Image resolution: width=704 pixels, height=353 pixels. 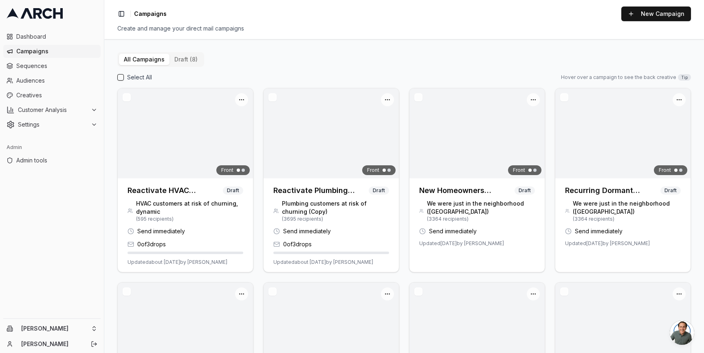 What do you see at coordinates (139, 77) in the screenshot?
I see `label: Select All` at bounding box center [139, 77].